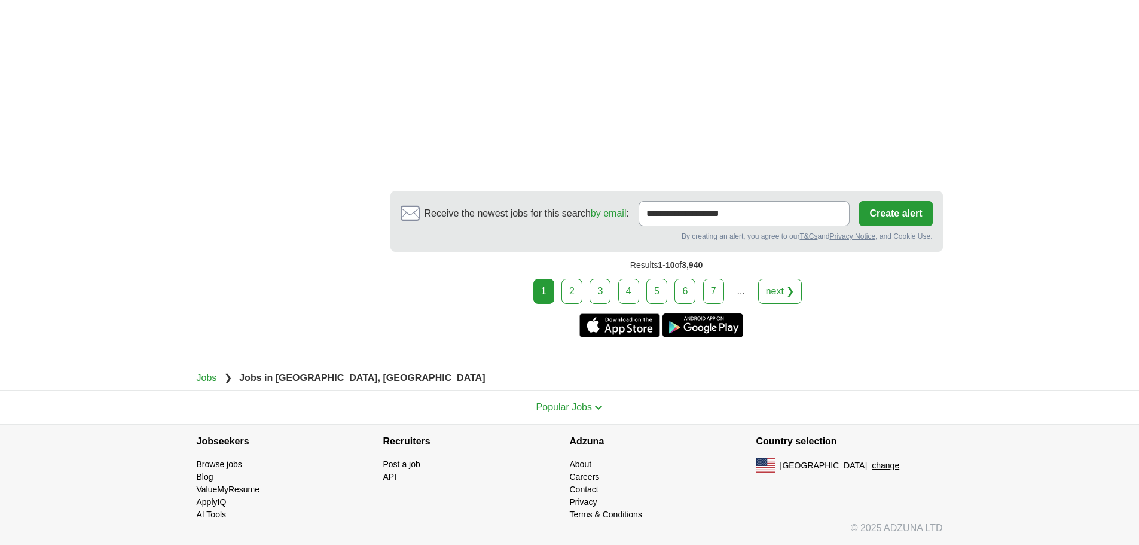  What do you see at coordinates (600, 291) in the screenshot?
I see `a: 3` at bounding box center [600, 291].